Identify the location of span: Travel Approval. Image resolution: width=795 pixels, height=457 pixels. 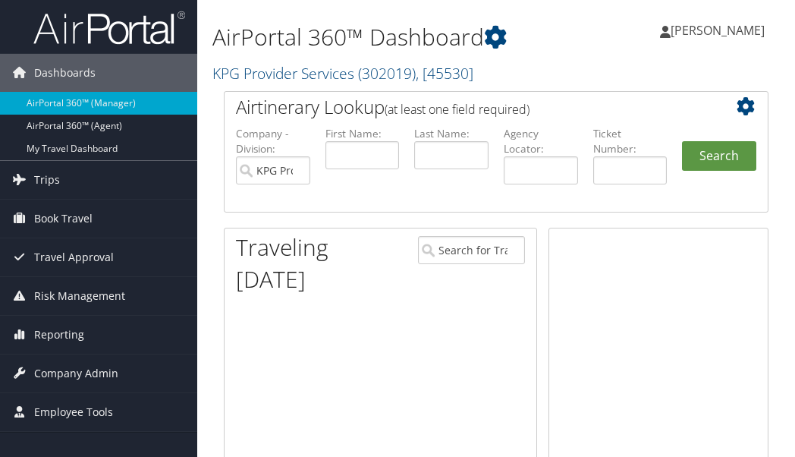
(74, 257).